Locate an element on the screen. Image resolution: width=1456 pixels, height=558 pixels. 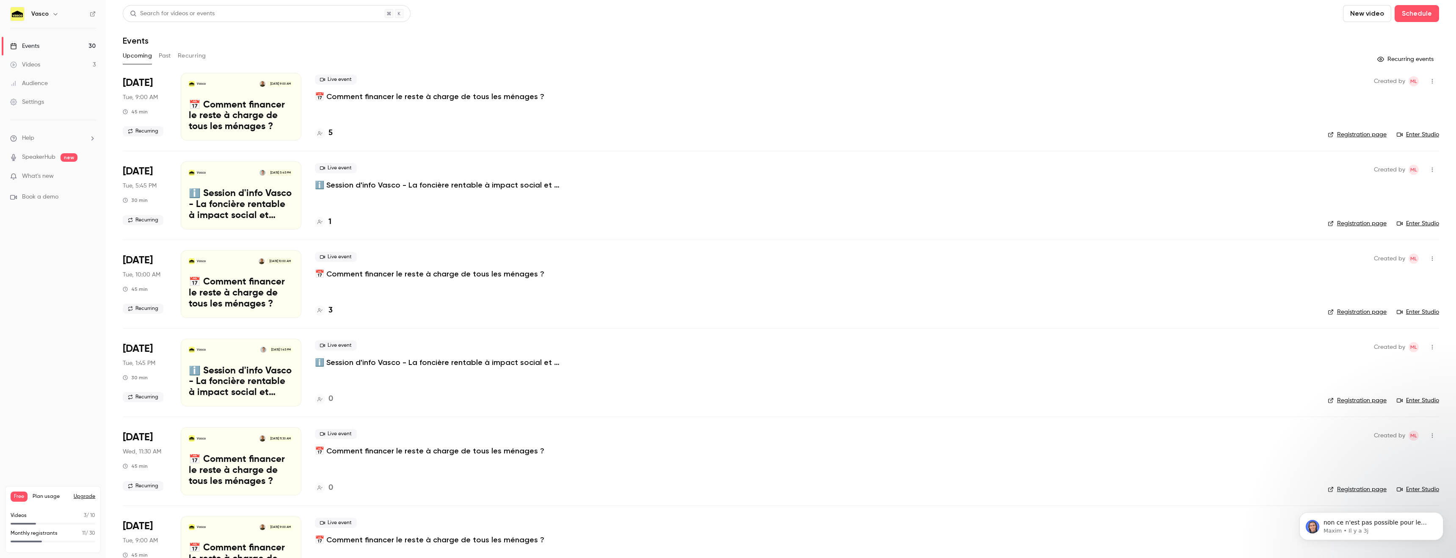
p: Message from Maxim, sent Il y a 3j is located at coordinates (91, 36).